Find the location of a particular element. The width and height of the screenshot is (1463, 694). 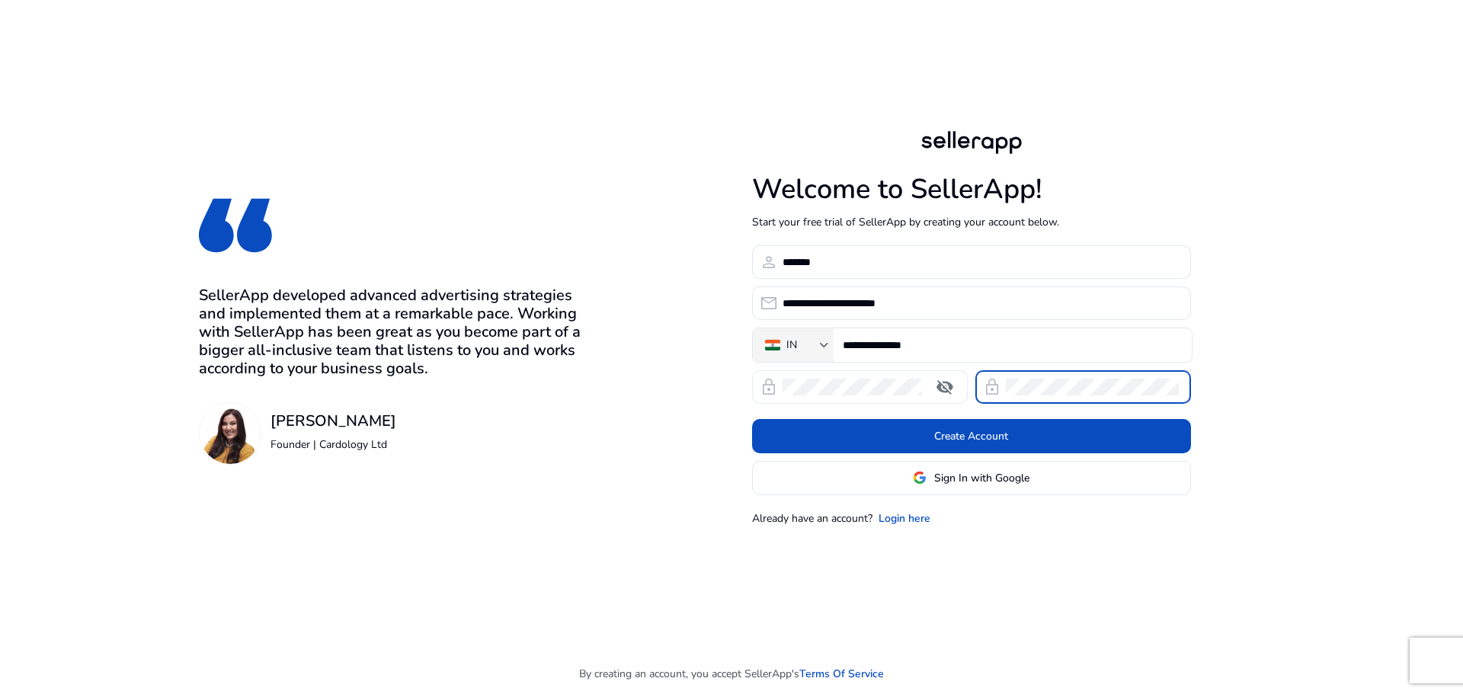

h3: SellerApp developed advanced advertising strategies and implemented them at a remarkable pace. Wo... is located at coordinates (394, 332).